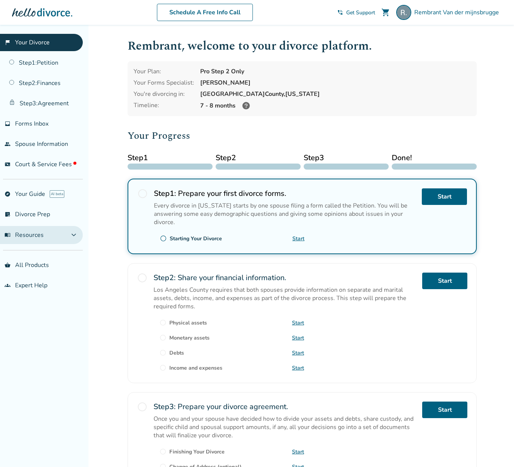  I want to click on span: Done!, so click(434, 158).